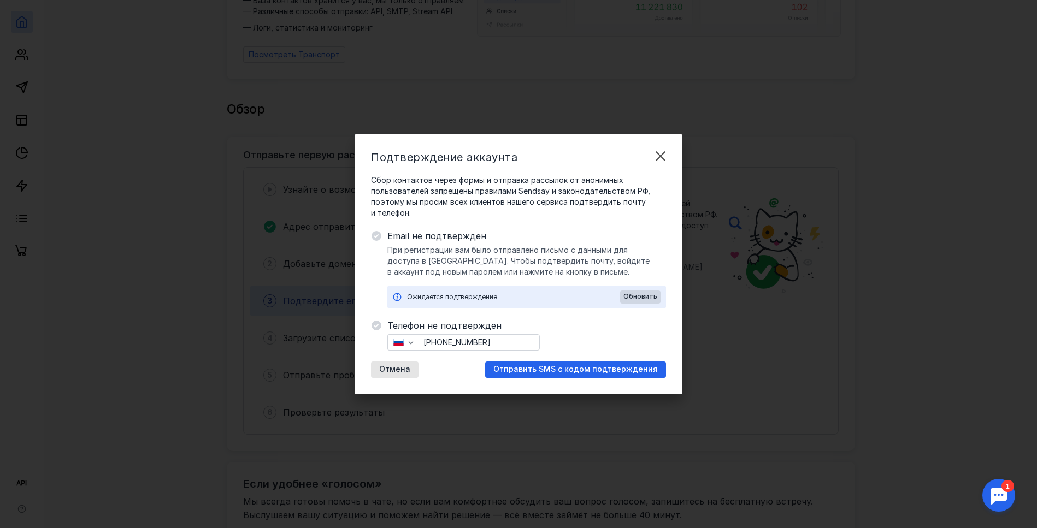 The height and width of the screenshot is (528, 1037). I want to click on div: Ожидается подтверждение, so click(513, 297).